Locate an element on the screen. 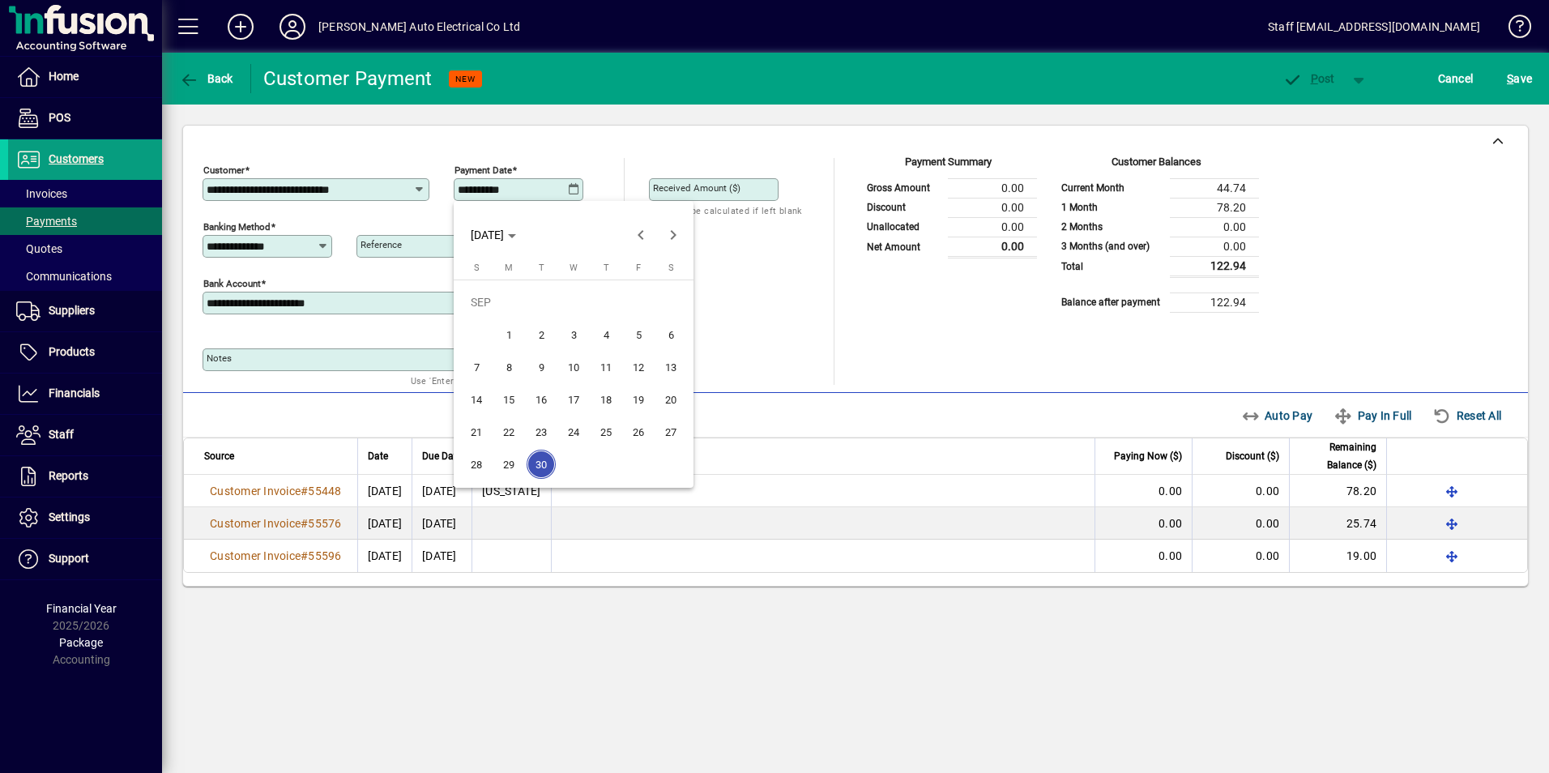  span: 19 is located at coordinates (638, 399).